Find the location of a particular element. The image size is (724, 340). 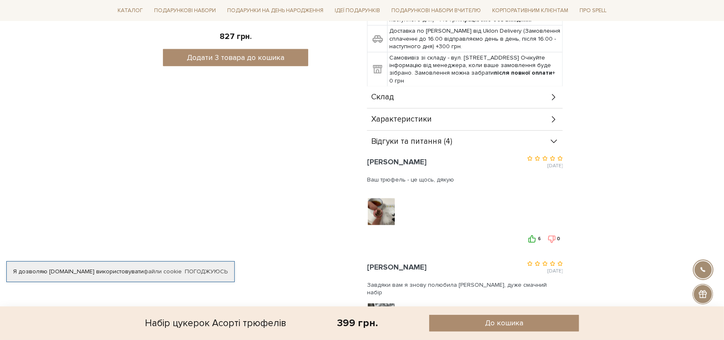

div: 399 грн. is located at coordinates (357, 323).